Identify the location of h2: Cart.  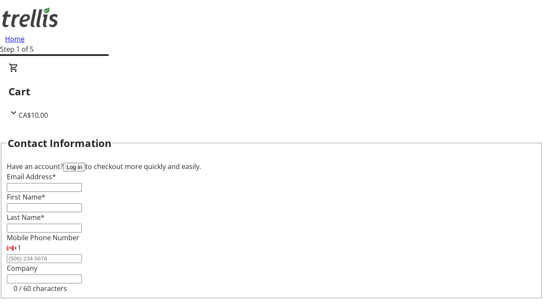
(271, 92).